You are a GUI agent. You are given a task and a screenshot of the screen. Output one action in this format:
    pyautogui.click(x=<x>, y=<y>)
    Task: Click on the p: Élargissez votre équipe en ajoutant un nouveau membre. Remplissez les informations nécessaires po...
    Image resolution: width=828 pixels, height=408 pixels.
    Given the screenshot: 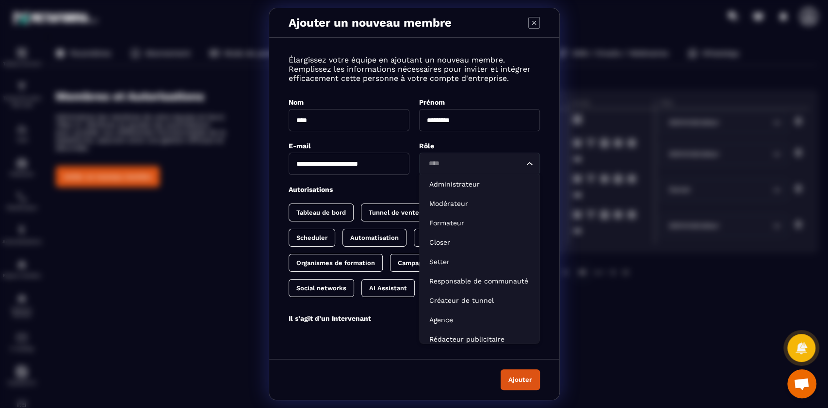 What is the action you would take?
    pyautogui.click(x=414, y=69)
    